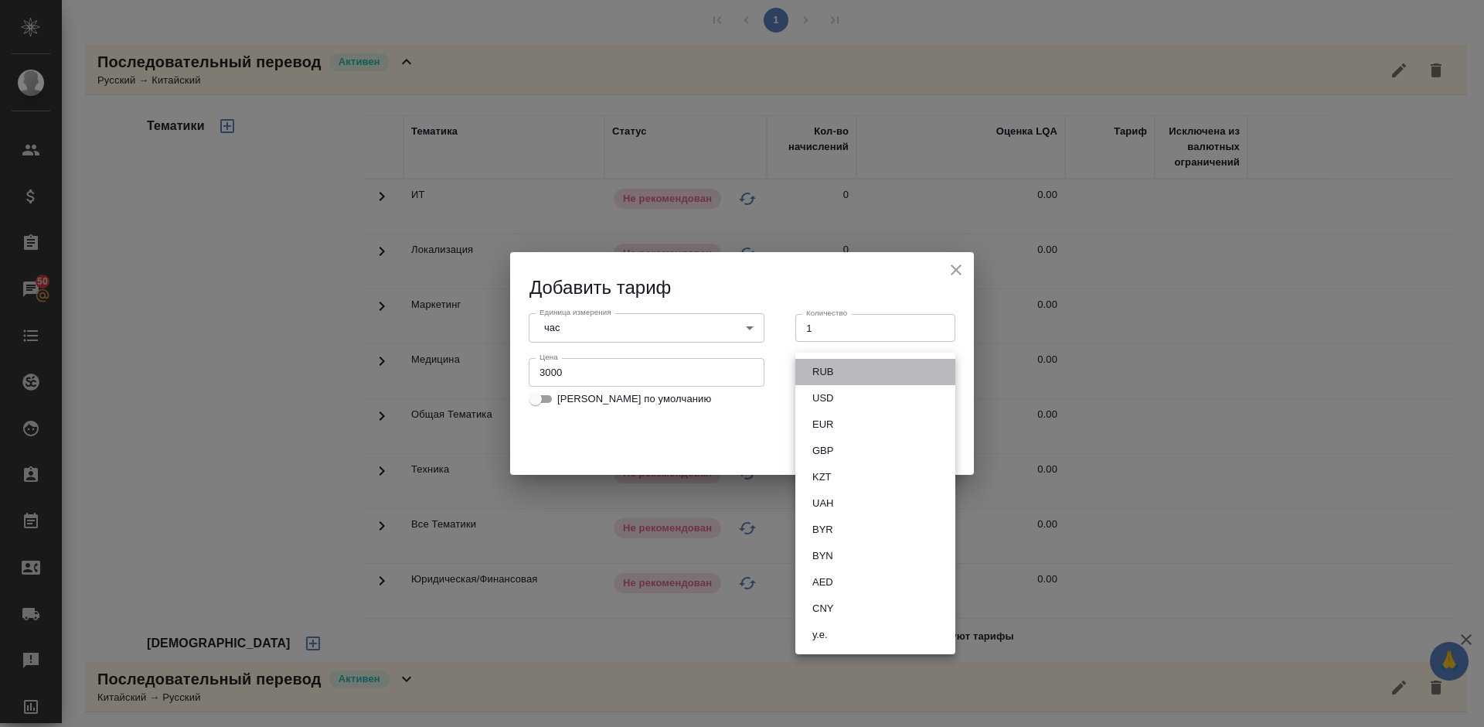 This screenshot has height=727, width=1484. I want to click on button: CNY, so click(823, 608).